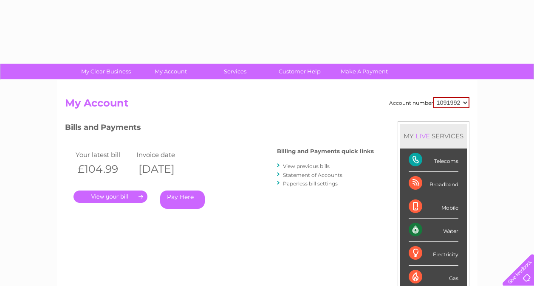 This screenshot has width=534, height=286. What do you see at coordinates (299, 71) in the screenshot?
I see `a: Customer Help` at bounding box center [299, 71].